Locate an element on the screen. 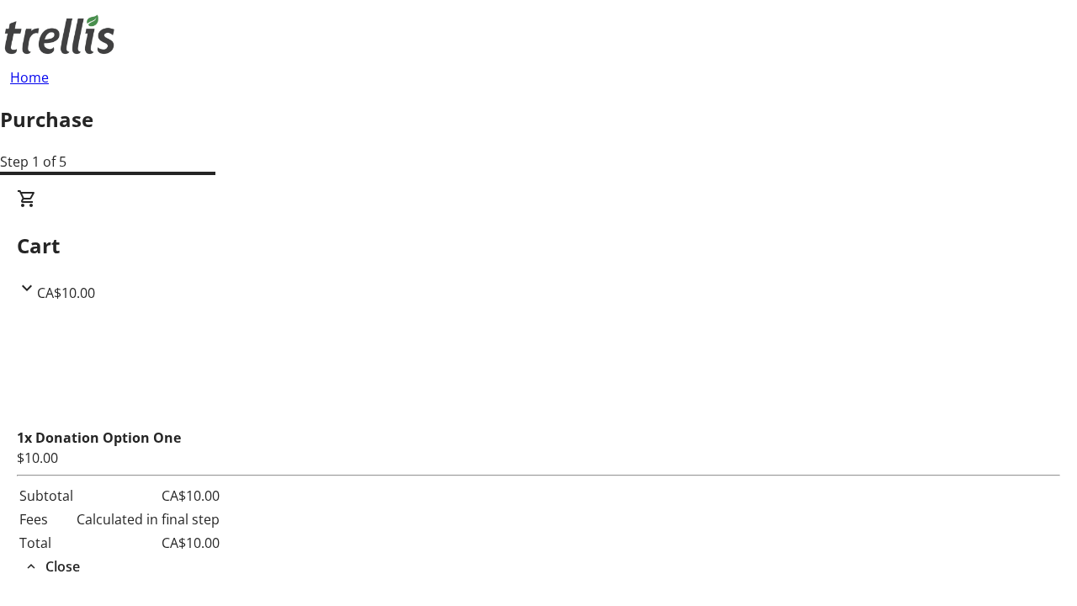  td: Fees is located at coordinates (46, 519).